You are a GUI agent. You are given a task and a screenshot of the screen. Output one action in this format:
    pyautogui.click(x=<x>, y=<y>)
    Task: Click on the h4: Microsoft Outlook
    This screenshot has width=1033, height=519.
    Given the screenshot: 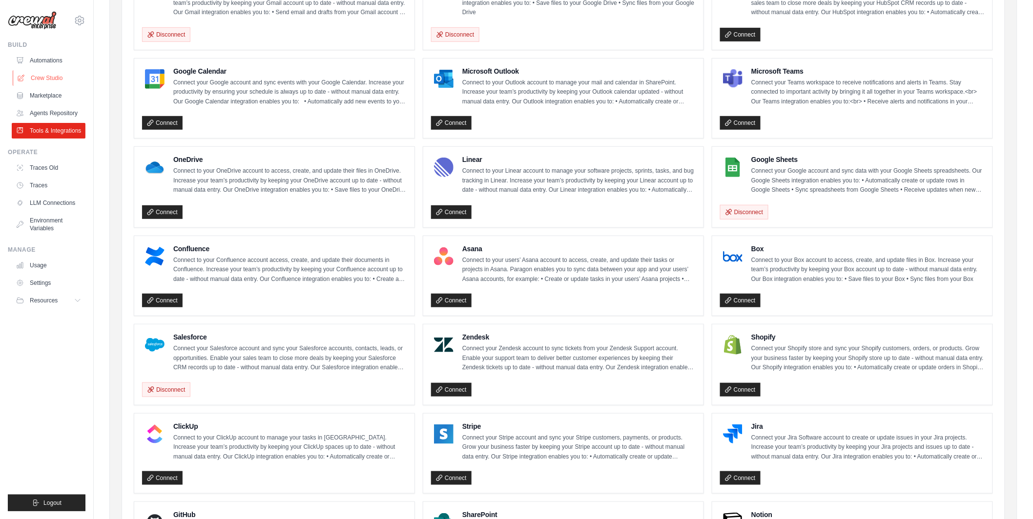 What is the action you would take?
    pyautogui.click(x=579, y=71)
    